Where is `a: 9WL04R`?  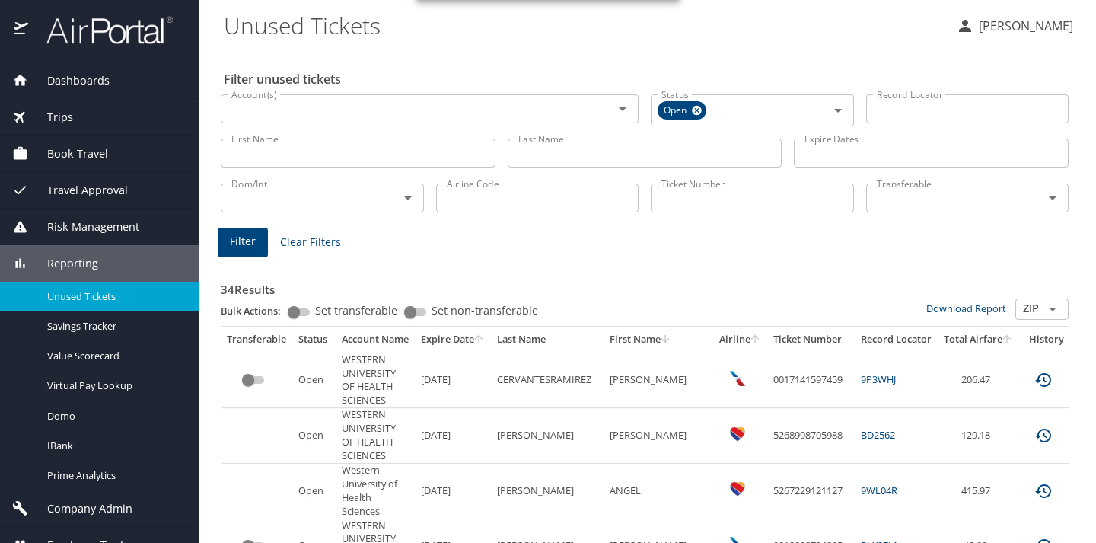
a: 9WL04R is located at coordinates (879, 490).